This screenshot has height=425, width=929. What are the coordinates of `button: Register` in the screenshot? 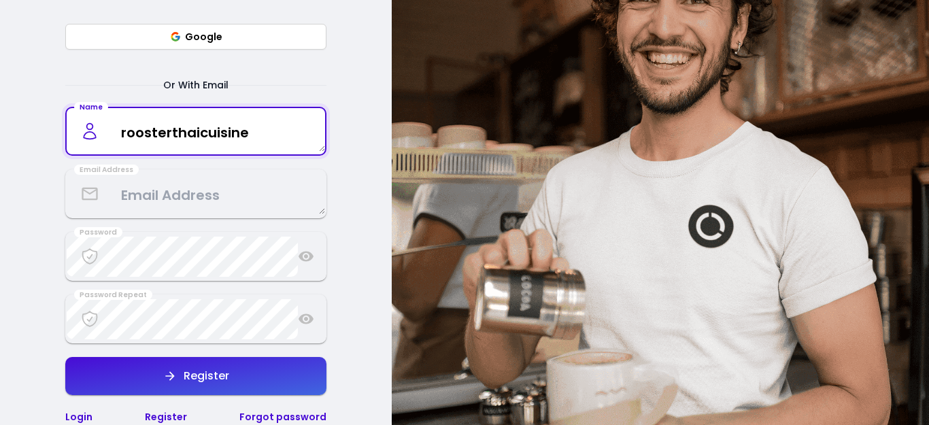 It's located at (196, 376).